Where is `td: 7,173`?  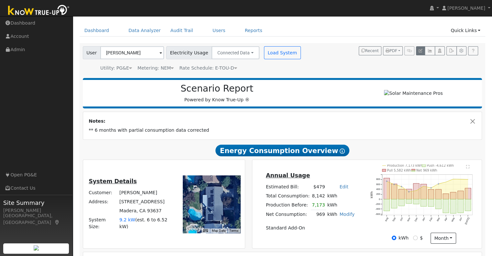 td: 7,173 is located at coordinates (318, 205).